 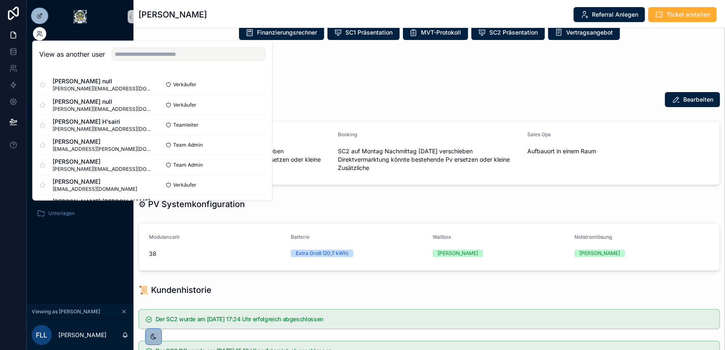 What do you see at coordinates (692, 100) in the screenshot?
I see `button: Bearbeiten` at bounding box center [692, 100].